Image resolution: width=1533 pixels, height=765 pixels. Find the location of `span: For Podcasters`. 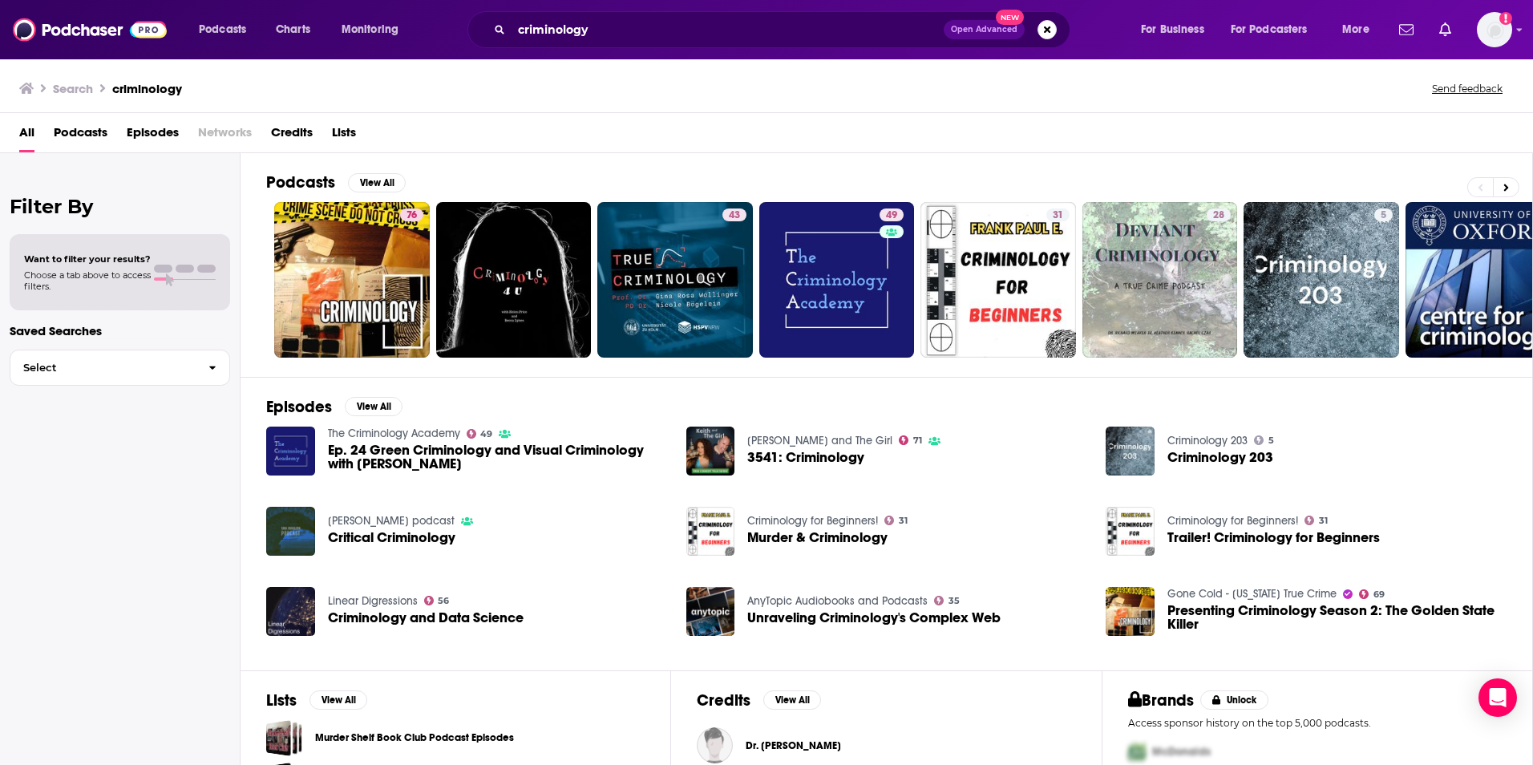

span: For Podcasters is located at coordinates (1270, 30).